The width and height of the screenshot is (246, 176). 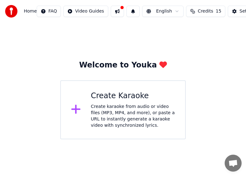 What do you see at coordinates (86, 11) in the screenshot?
I see `button: Video Guides` at bounding box center [86, 11].